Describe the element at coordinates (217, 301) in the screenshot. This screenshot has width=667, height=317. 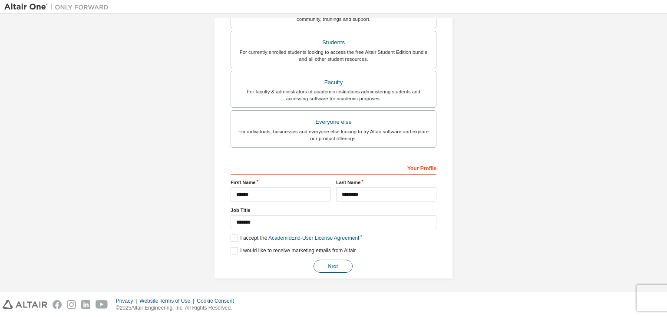
I see `div: Cookie Consent` at that location.